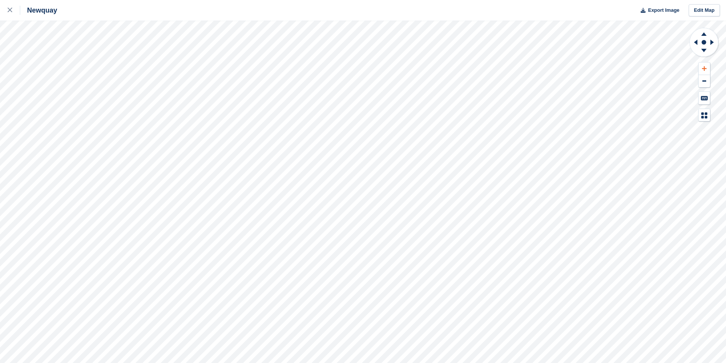 The height and width of the screenshot is (363, 726). What do you see at coordinates (664, 10) in the screenshot?
I see `span: Export Image` at bounding box center [664, 10].